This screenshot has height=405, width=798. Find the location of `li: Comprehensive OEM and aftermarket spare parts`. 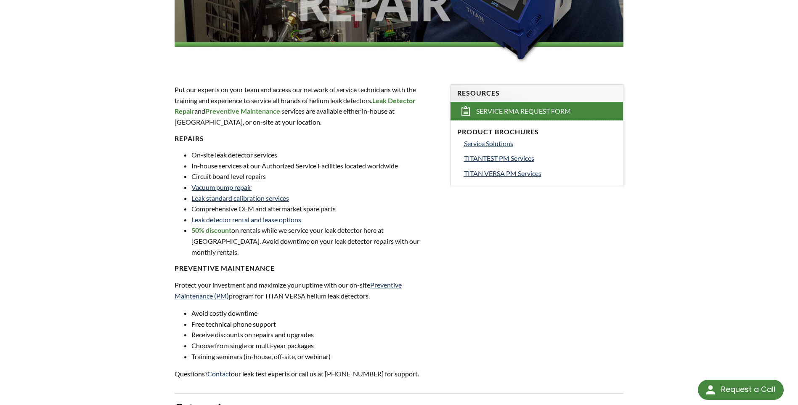

li: Comprehensive OEM and aftermarket spare parts is located at coordinates (316, 209).